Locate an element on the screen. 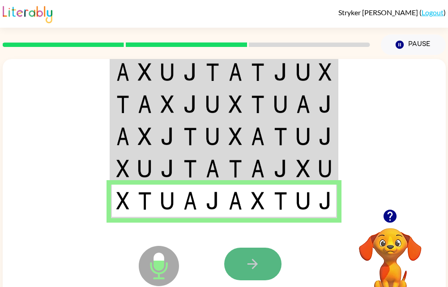  img: Literably is located at coordinates (27, 13).